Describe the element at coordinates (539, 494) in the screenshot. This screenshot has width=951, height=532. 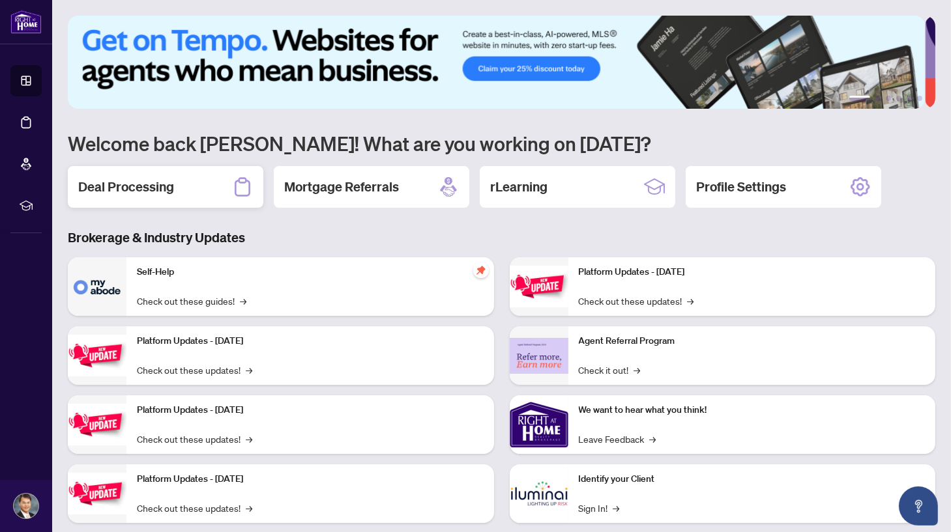
I see `img: Identify your Client` at that location.